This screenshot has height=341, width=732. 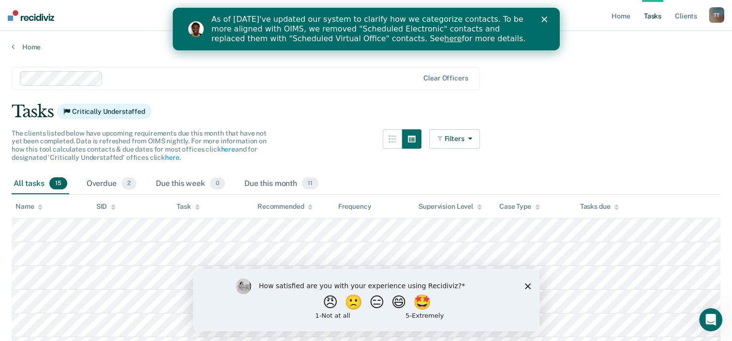 What do you see at coordinates (310, 183) in the screenshot?
I see `span: 11` at bounding box center [310, 183].